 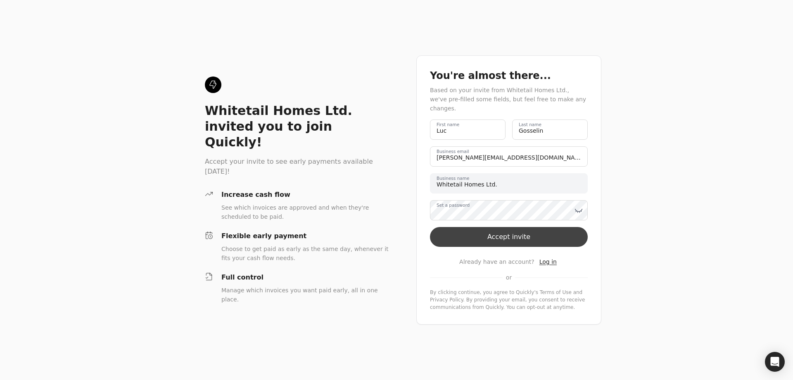 I want to click on label: First name, so click(x=448, y=125).